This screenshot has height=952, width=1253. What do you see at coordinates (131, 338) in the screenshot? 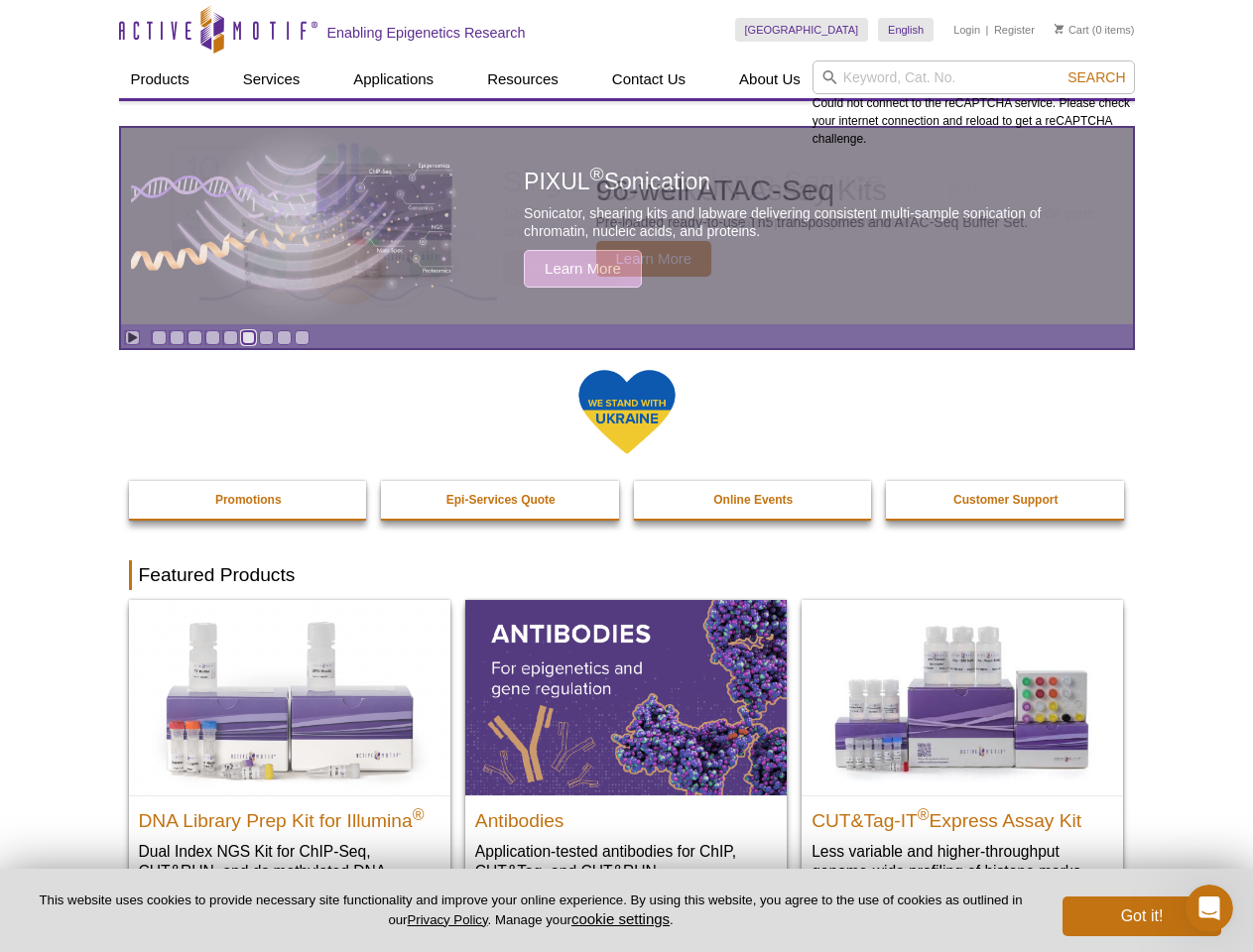
I see `a: Toggle autoplay` at bounding box center [131, 338].